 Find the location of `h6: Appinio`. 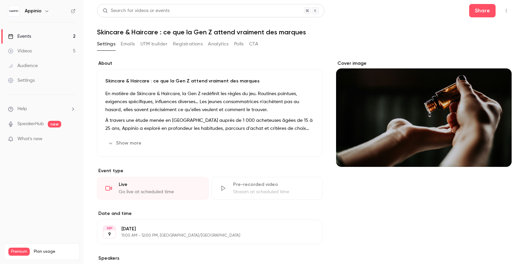

h6: Appinio is located at coordinates (33, 11).